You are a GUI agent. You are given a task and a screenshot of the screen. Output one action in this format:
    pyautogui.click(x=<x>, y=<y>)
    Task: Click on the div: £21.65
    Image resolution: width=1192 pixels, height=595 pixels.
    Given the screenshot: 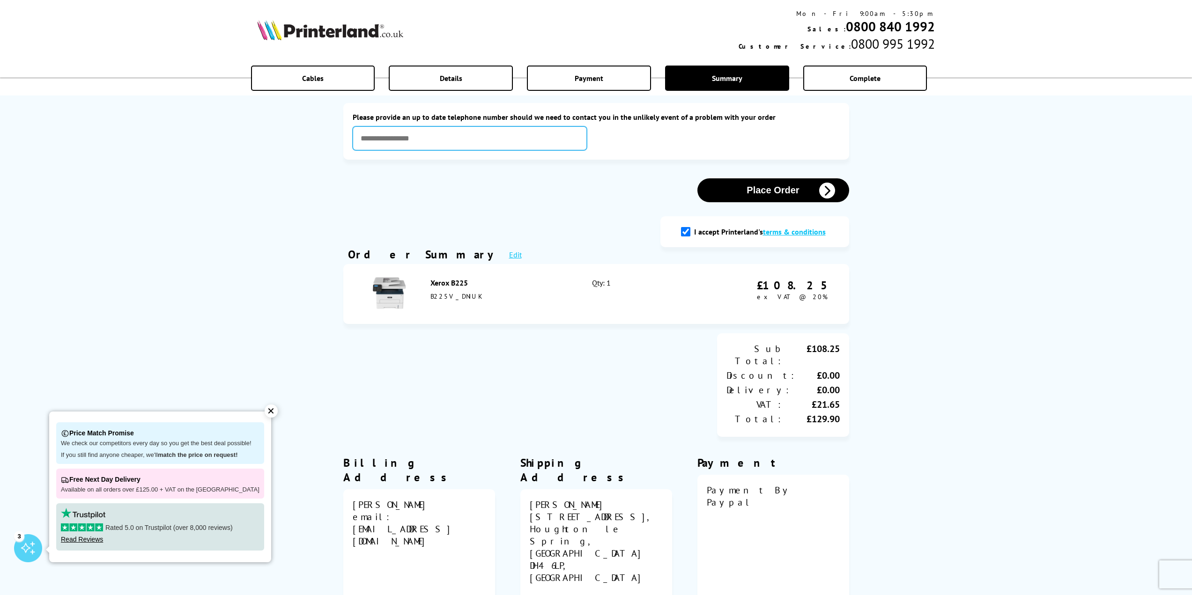 What is the action you would take?
    pyautogui.click(x=811, y=405)
    